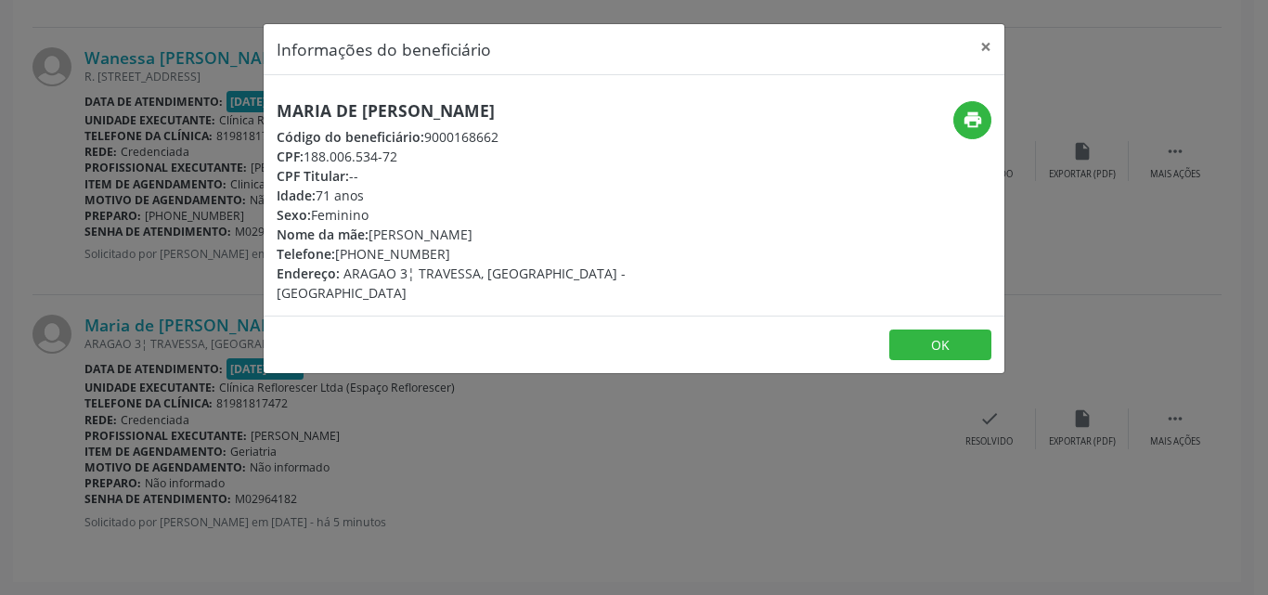 The height and width of the screenshot is (595, 1268). Describe the element at coordinates (511, 136) in the screenshot. I see `div: 9000168662` at that location.